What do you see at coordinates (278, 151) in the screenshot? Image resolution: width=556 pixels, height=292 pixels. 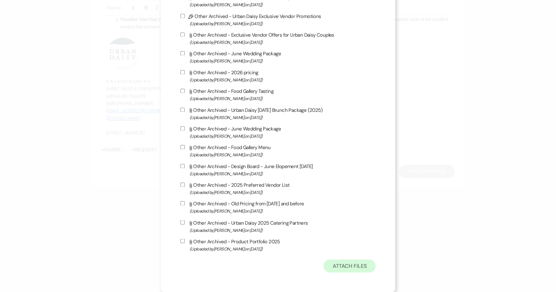 I see `label: Other Archived - Food Gallery Menu` at bounding box center [278, 151].